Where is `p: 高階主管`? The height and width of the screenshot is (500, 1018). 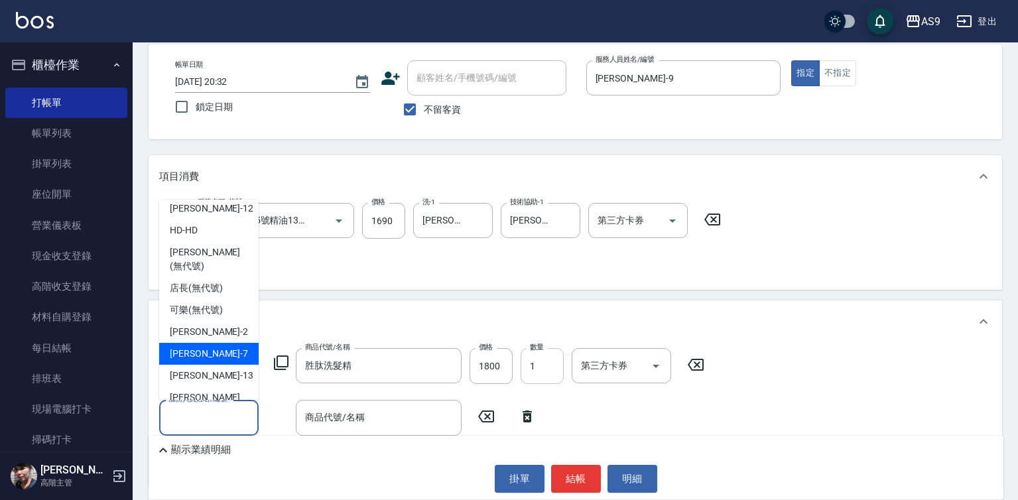 p: 高階主管 is located at coordinates (74, 483).